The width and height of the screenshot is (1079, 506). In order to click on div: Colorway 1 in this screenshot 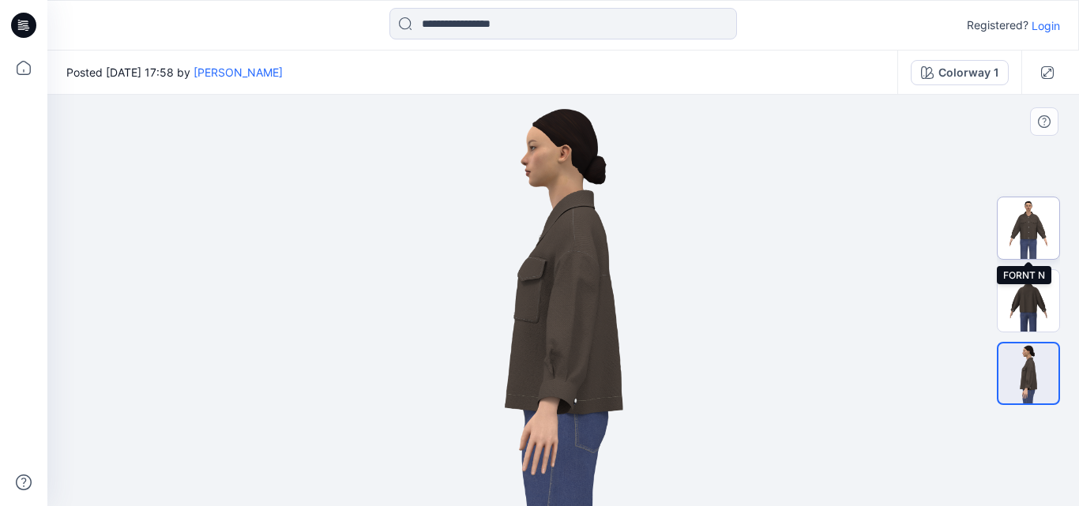, I will do `click(969, 73)`.